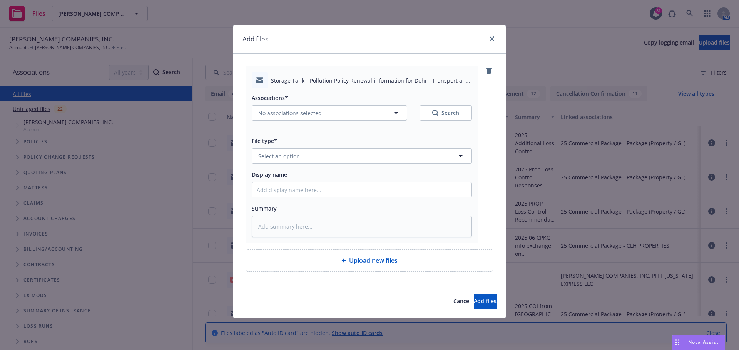 The height and width of the screenshot is (350, 739). Describe the element at coordinates (269, 175) in the screenshot. I see `span: Display name` at that location.